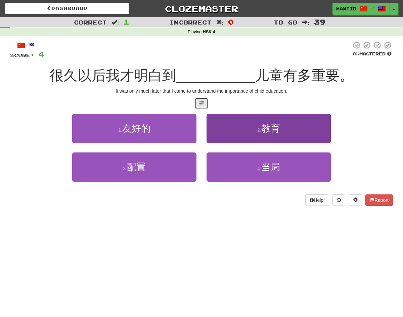  I want to click on button: Help!, so click(317, 200).